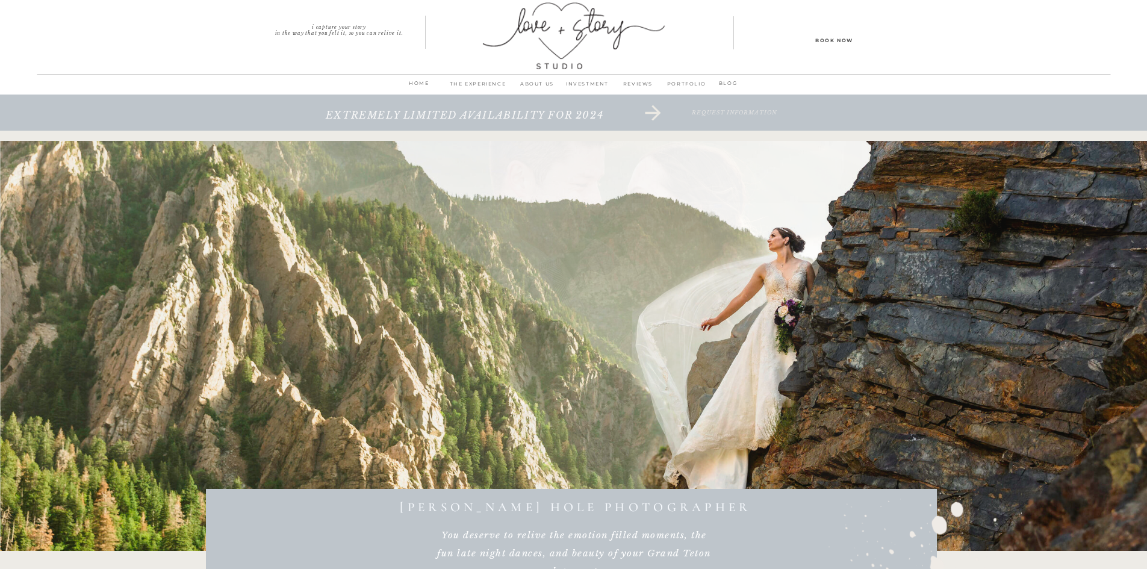 Image resolution: width=1147 pixels, height=569 pixels. What do you see at coordinates (478, 87) in the screenshot?
I see `a: THE EXPERIENCE` at bounding box center [478, 87].